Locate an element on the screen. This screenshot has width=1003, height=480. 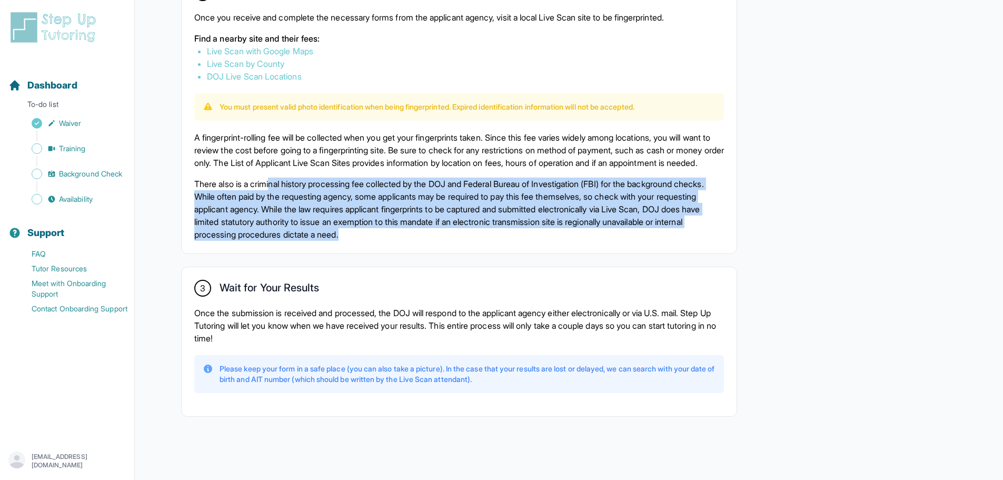
span: Waiver is located at coordinates (70, 123).